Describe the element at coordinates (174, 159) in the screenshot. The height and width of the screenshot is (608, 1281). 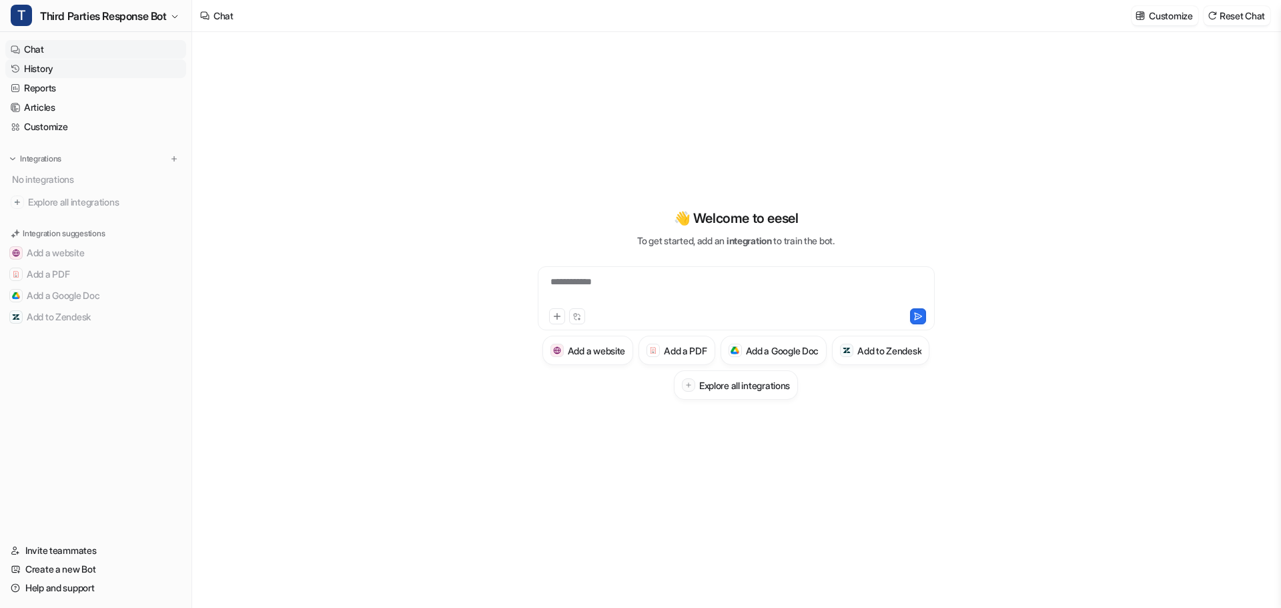
I see `img: menu_add.svg` at that location.